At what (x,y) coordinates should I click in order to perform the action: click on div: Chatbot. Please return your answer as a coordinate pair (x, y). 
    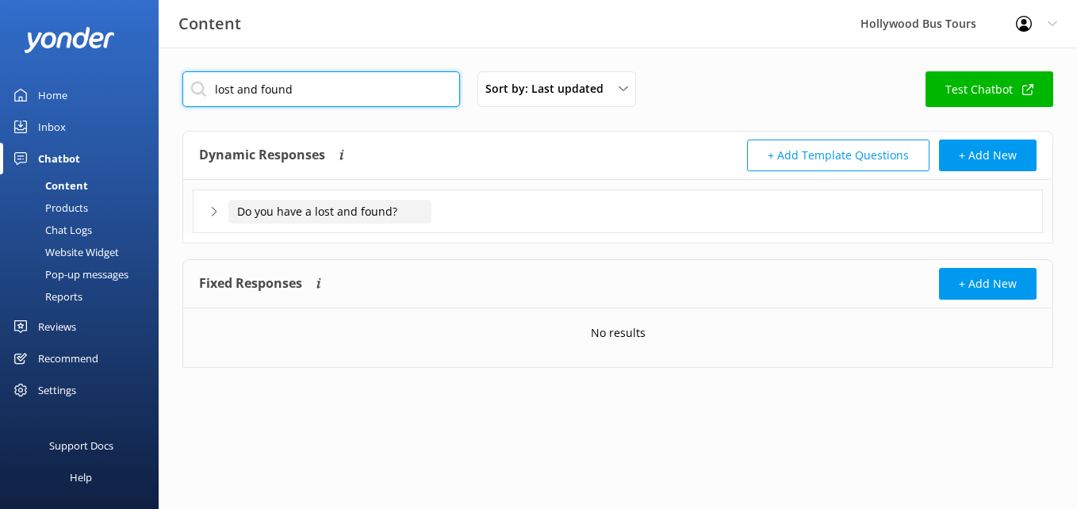
    Looking at the image, I should click on (59, 159).